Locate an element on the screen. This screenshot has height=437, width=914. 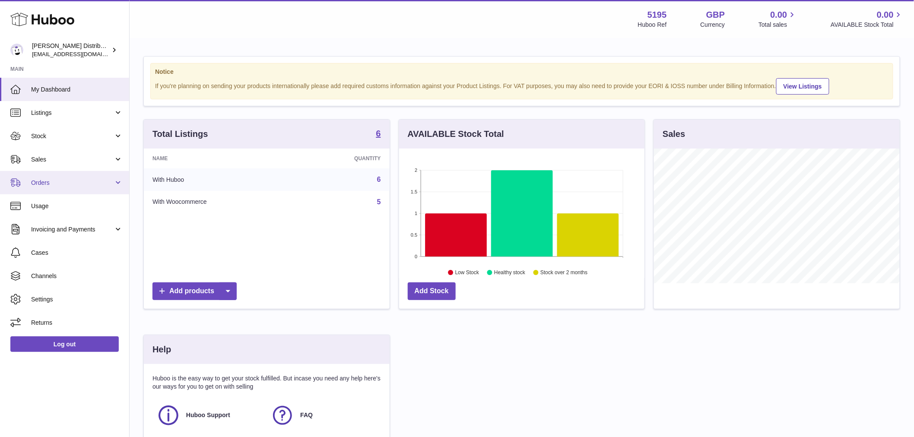
span: Cases is located at coordinates (77, 253).